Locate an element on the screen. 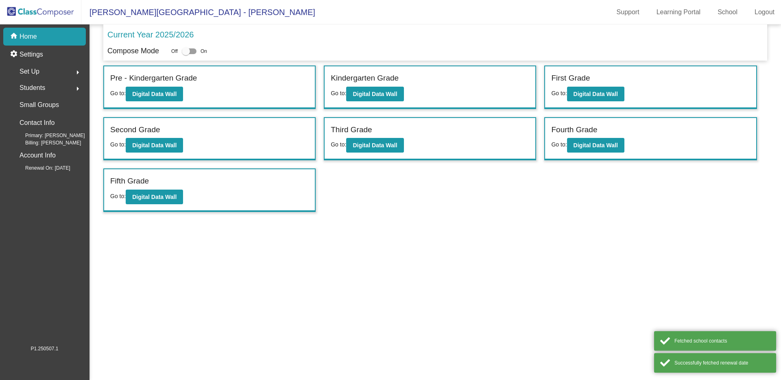 Image resolution: width=781 pixels, height=380 pixels. p: Small Groups is located at coordinates (39, 105).